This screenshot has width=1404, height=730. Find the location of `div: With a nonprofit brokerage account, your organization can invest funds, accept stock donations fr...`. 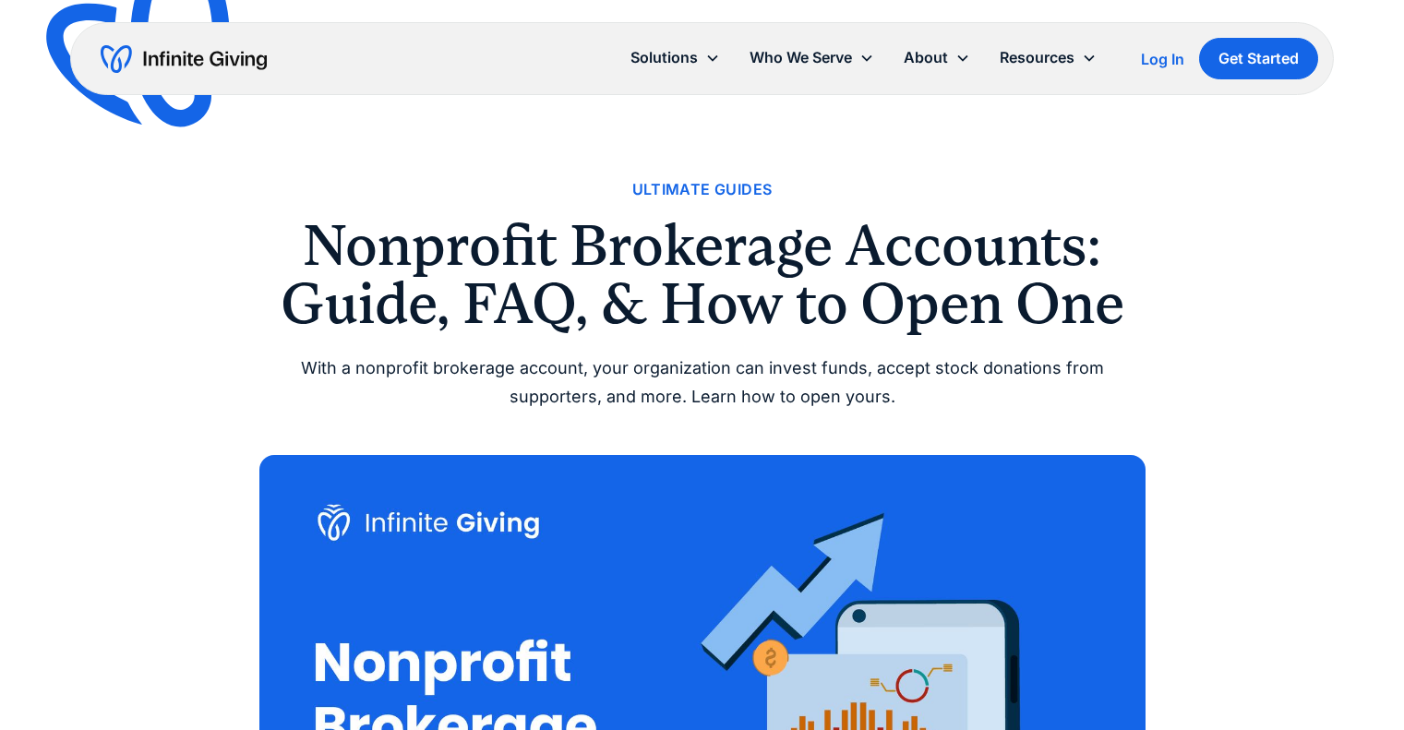

div: With a nonprofit brokerage account, your organization can invest funds, accept stock donations fr... is located at coordinates (702, 382).